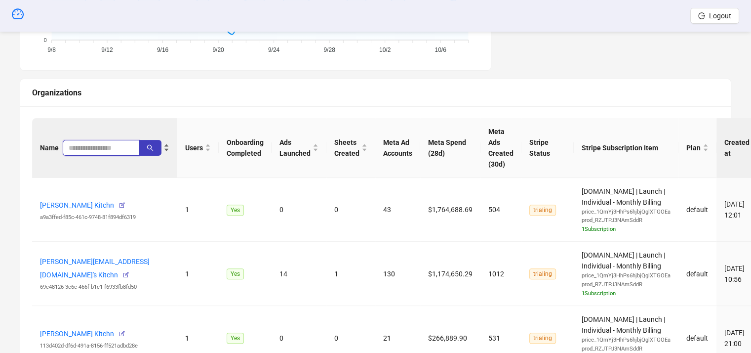  What do you see at coordinates (105, 346) in the screenshot?
I see `div: 113d402d-df6d-491a-8156-ff521adbd28e` at bounding box center [105, 346].